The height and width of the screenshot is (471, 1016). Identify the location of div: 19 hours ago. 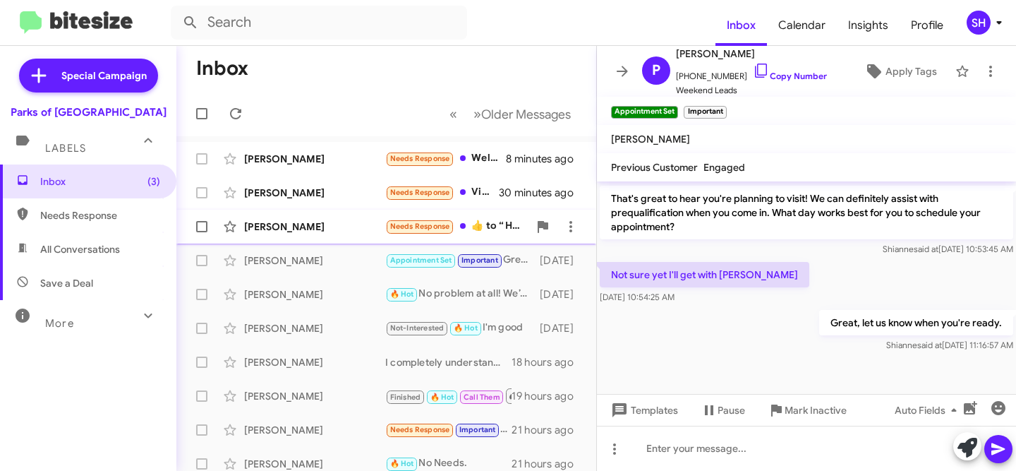
(548, 396).